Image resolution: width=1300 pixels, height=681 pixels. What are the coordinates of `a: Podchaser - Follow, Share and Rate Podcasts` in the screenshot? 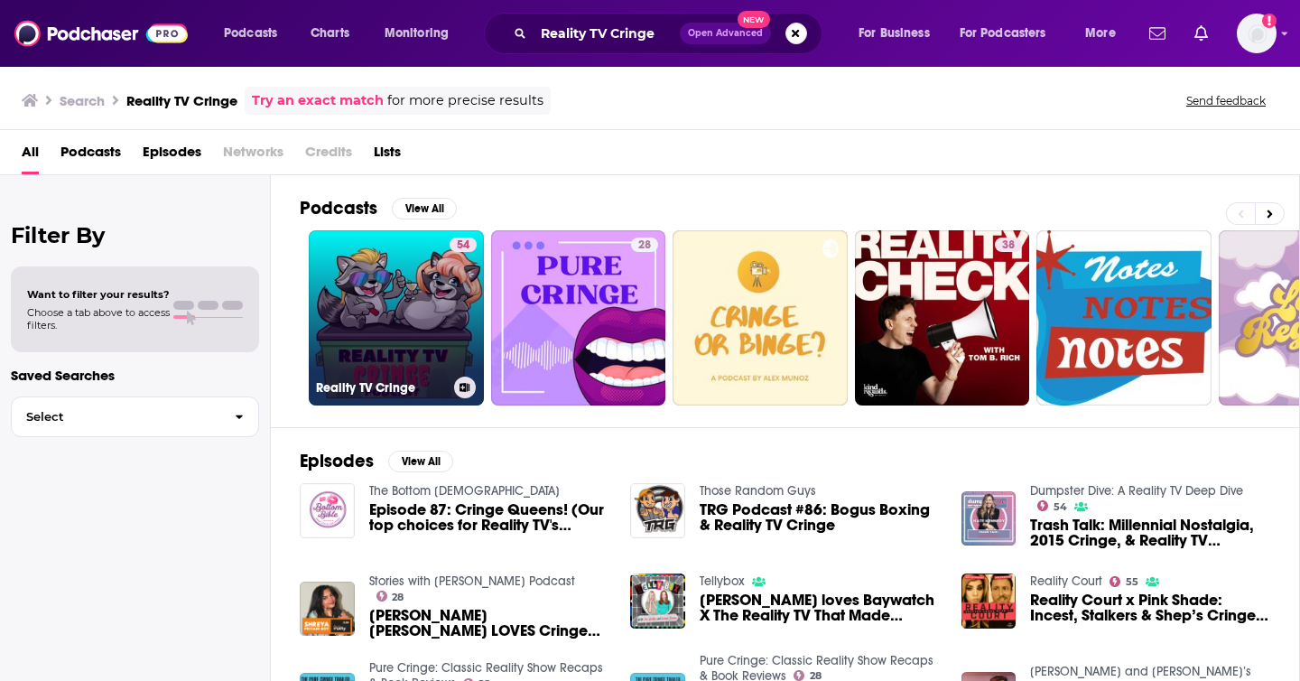 It's located at (101, 33).